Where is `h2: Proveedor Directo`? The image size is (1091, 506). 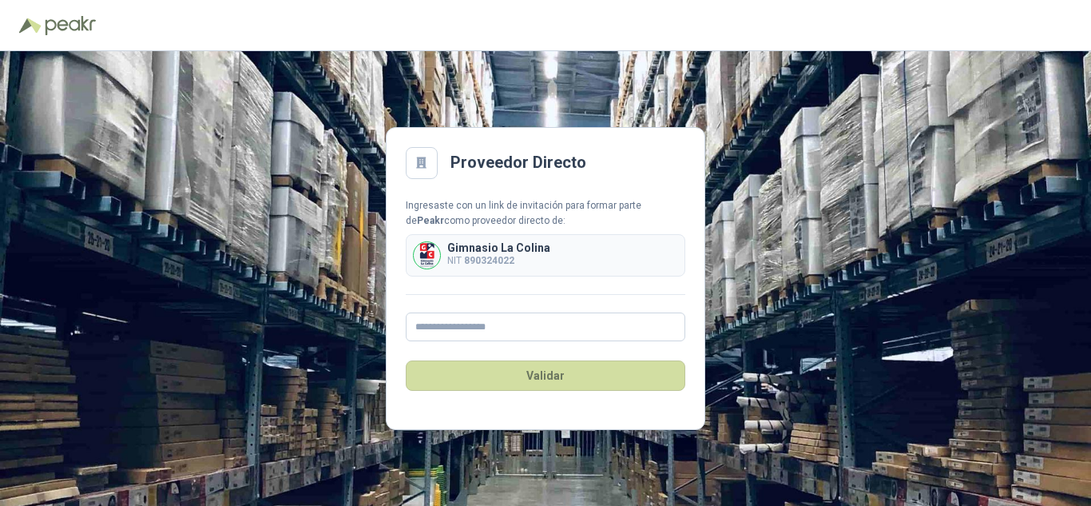
h2: Proveedor Directo is located at coordinates (519, 162).